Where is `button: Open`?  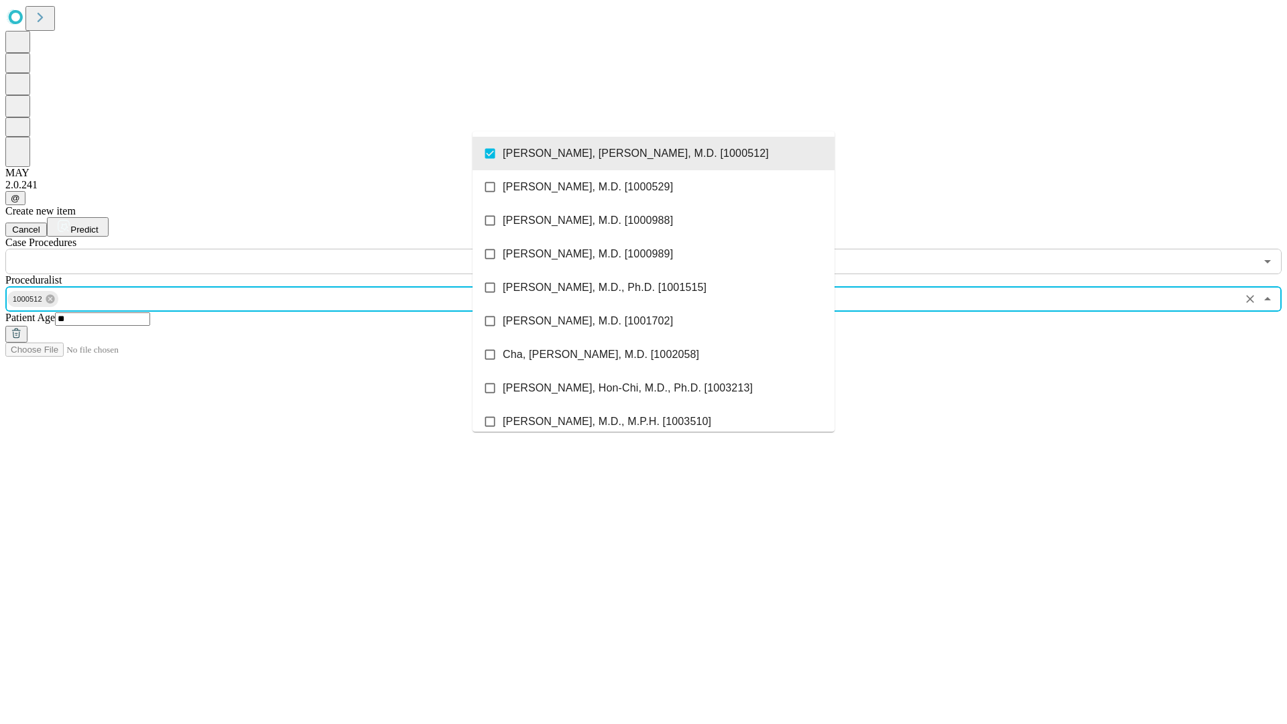 button: Open is located at coordinates (1268, 261).